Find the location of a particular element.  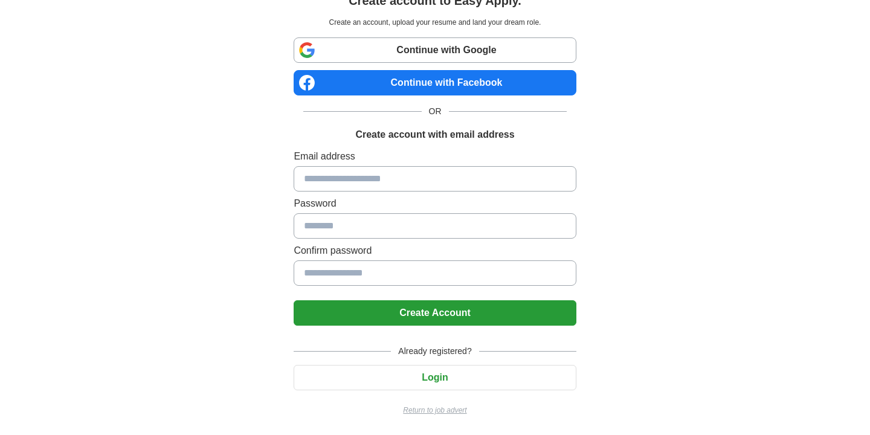

span: OR is located at coordinates (435, 111).